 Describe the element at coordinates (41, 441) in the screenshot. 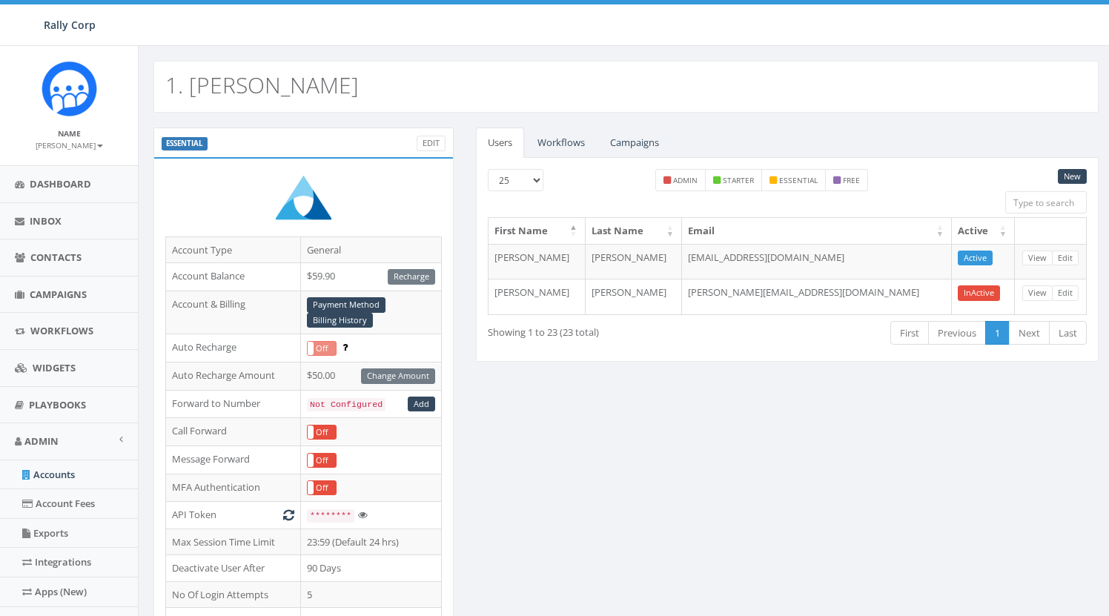

I see `span: Admin` at that location.